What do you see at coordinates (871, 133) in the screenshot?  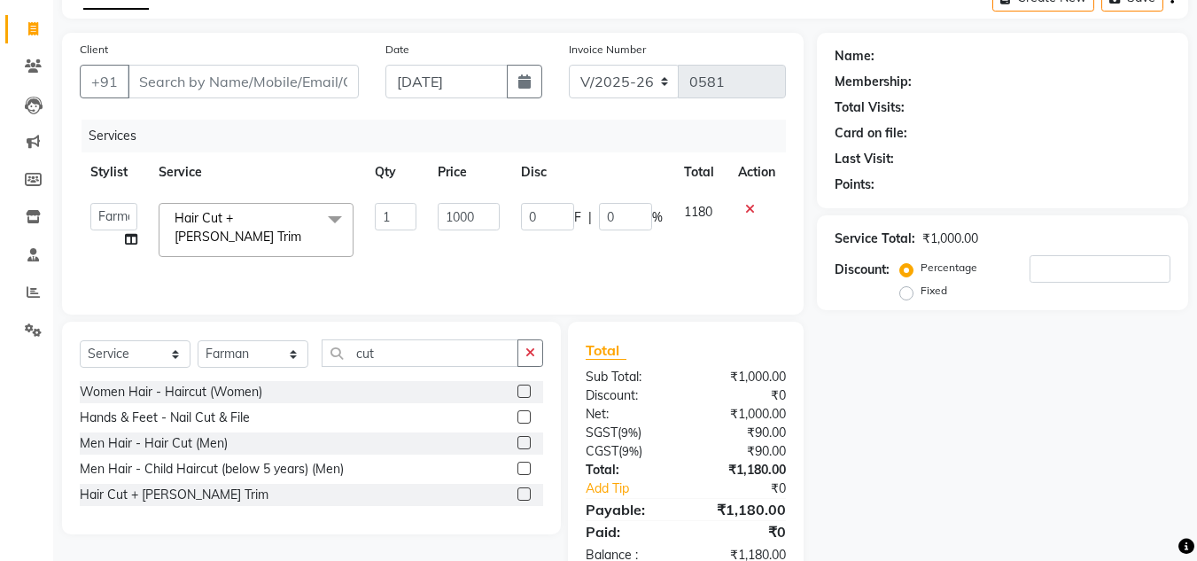 I see `div: Card on file:` at bounding box center [871, 133].